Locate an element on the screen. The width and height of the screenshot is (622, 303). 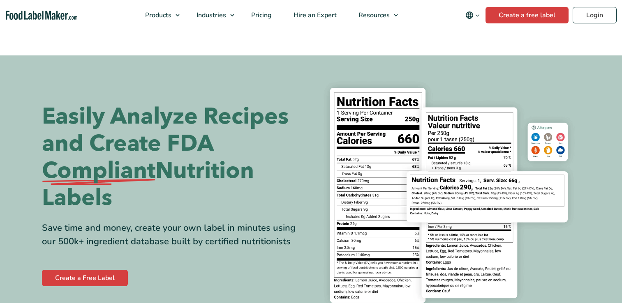
span: Compliant is located at coordinates (99, 171).